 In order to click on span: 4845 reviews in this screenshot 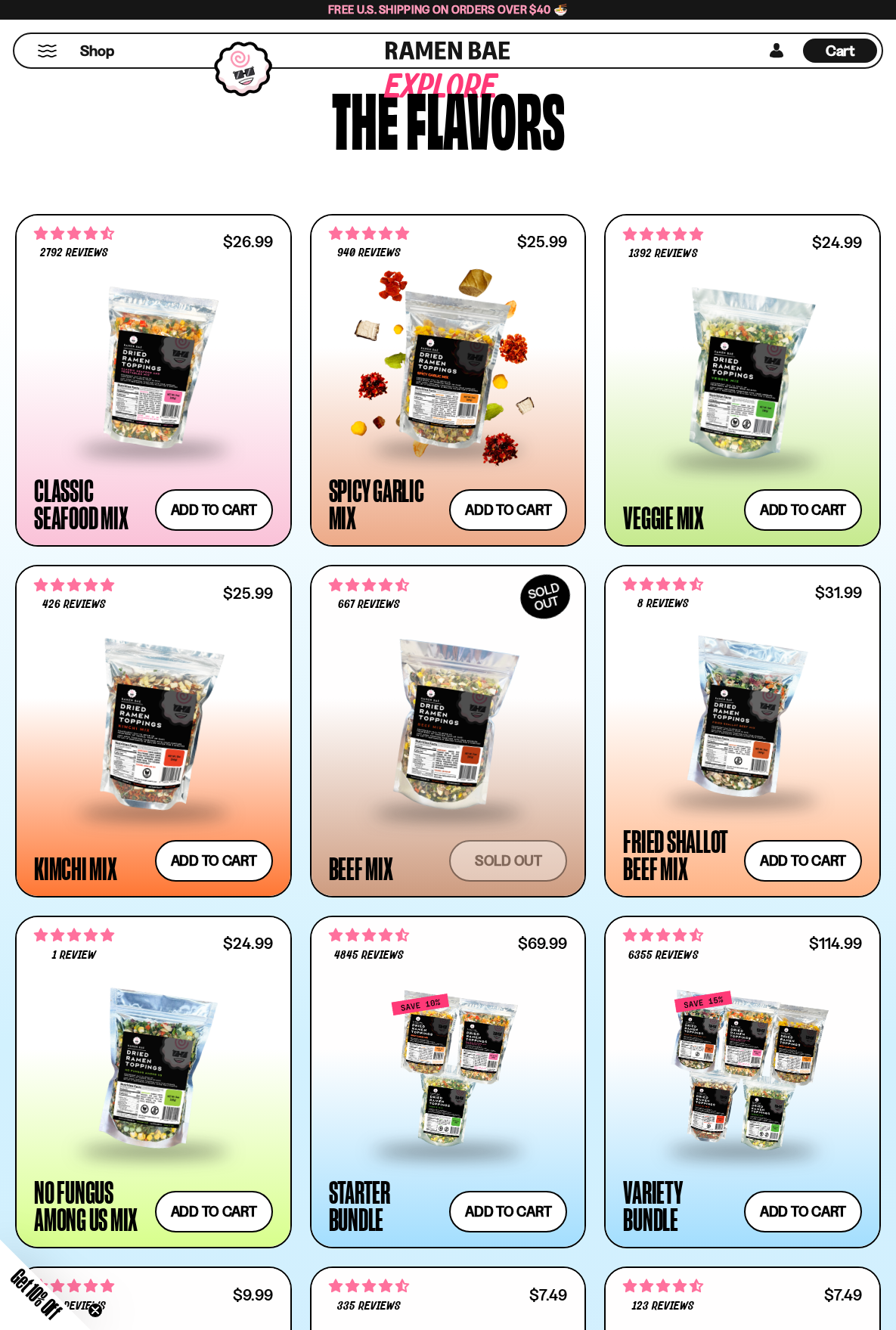, I will do `click(369, 956)`.